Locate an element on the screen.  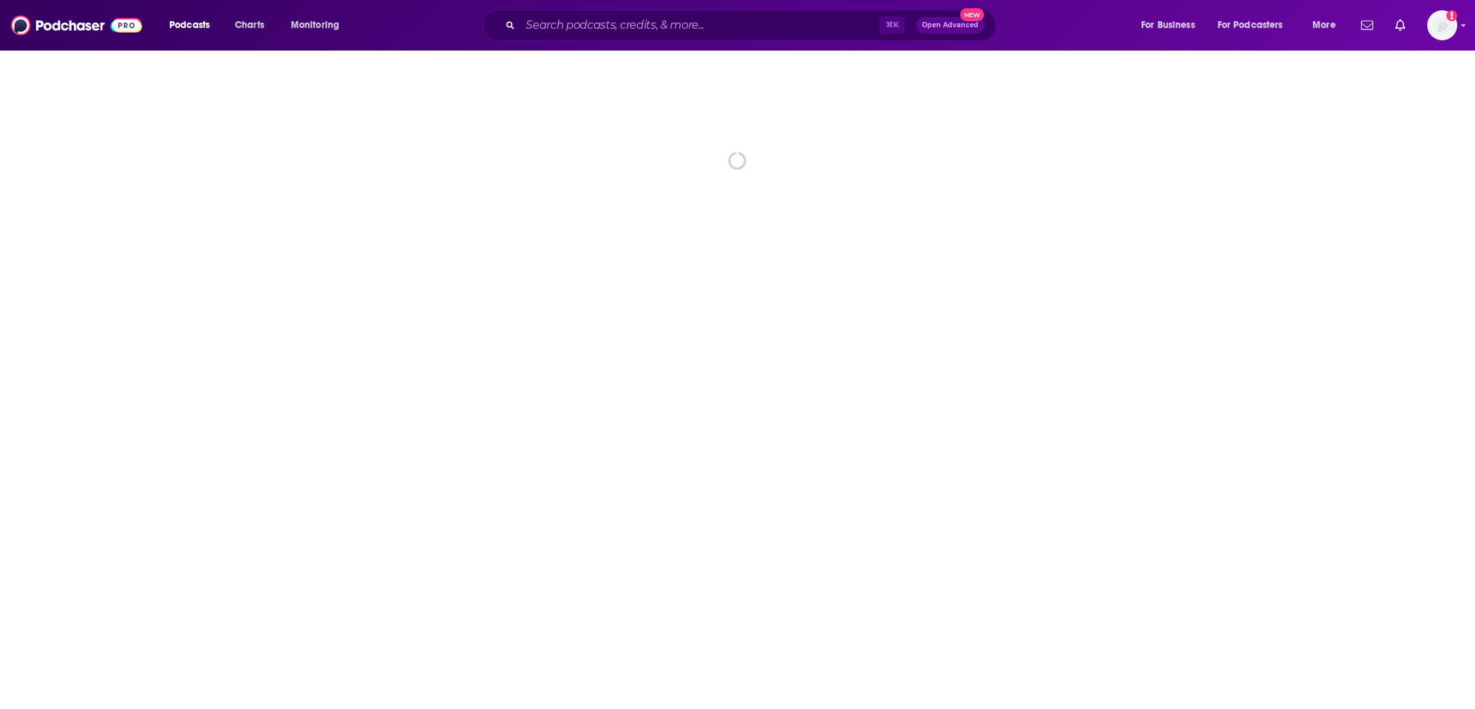
span: New is located at coordinates (973, 14).